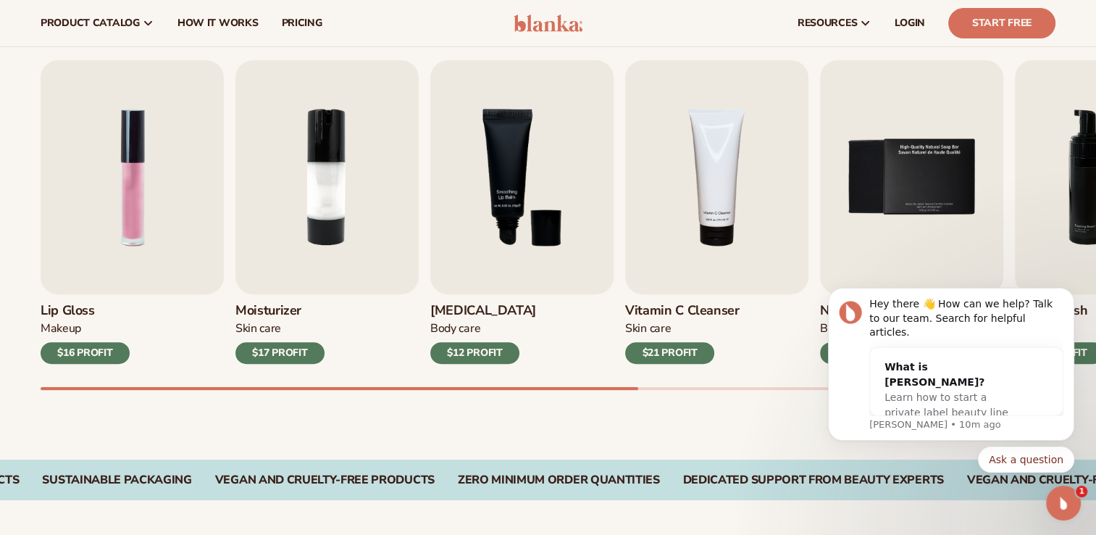  What do you see at coordinates (1082, 491) in the screenshot?
I see `span: 1` at bounding box center [1082, 491].